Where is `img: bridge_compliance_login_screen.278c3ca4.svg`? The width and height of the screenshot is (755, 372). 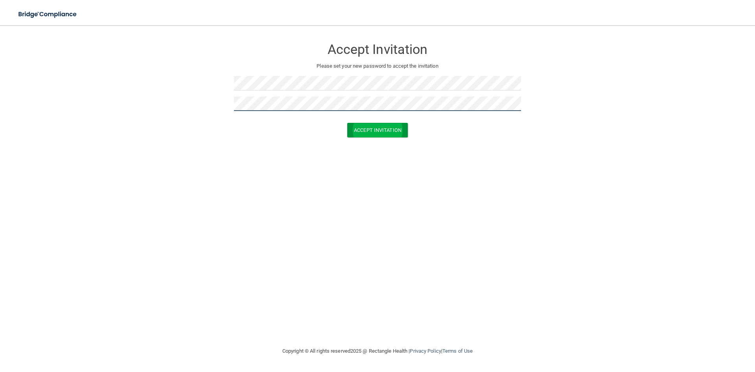 img: bridge_compliance_login_screen.278c3ca4.svg is located at coordinates (48, 14).